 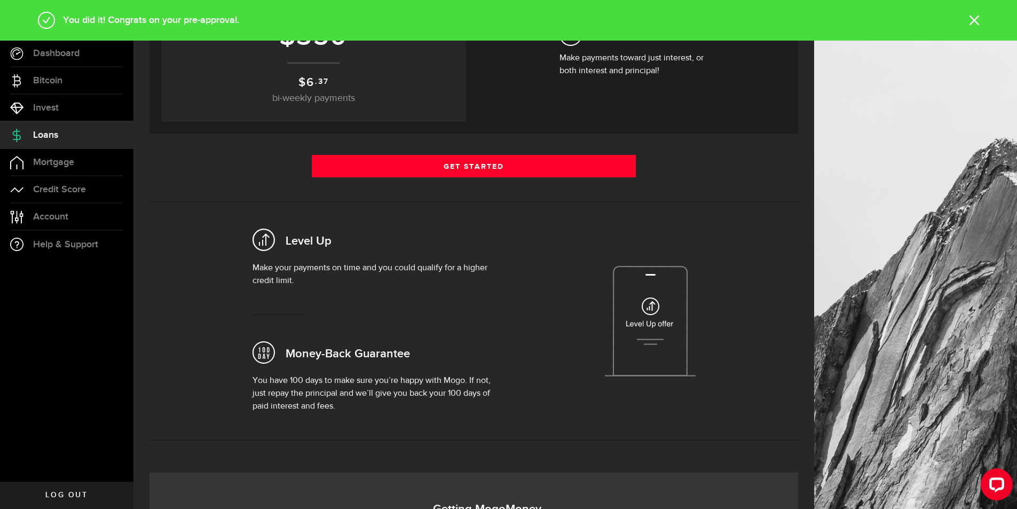 What do you see at coordinates (634, 65) in the screenshot?
I see `p: Make payments toward just interest, or both interest and principal!` at bounding box center [634, 65].